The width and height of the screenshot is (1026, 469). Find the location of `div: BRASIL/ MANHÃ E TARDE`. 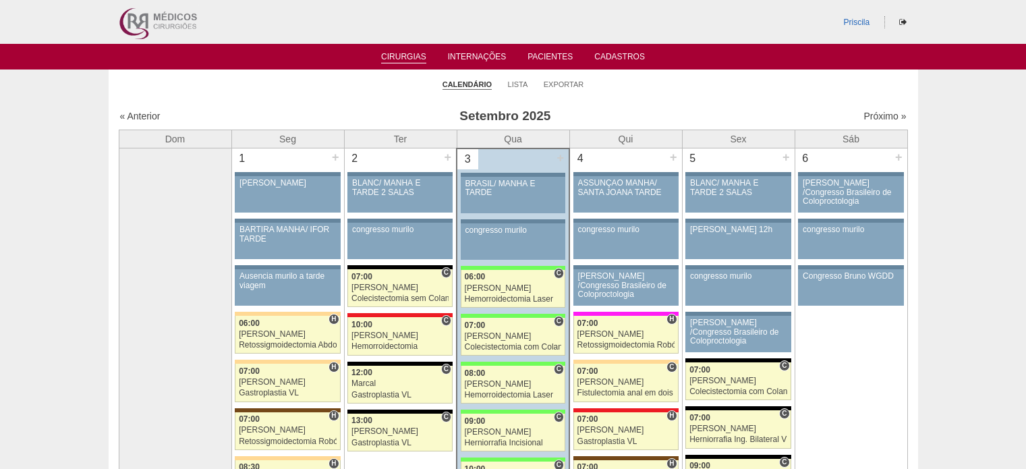

div: BRASIL/ MANHÃ E TARDE is located at coordinates (513, 188).